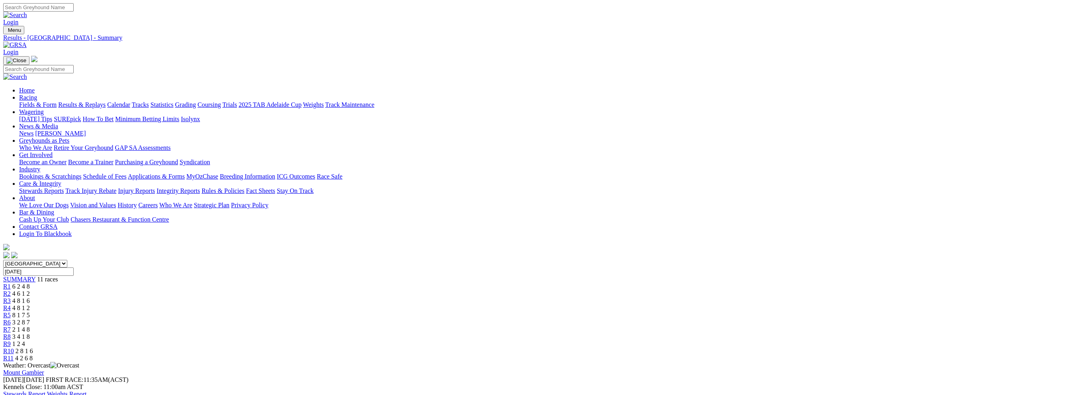 The height and width of the screenshot is (395, 1090). What do you see at coordinates (7, 343) in the screenshot?
I see `span: R9` at bounding box center [7, 343].